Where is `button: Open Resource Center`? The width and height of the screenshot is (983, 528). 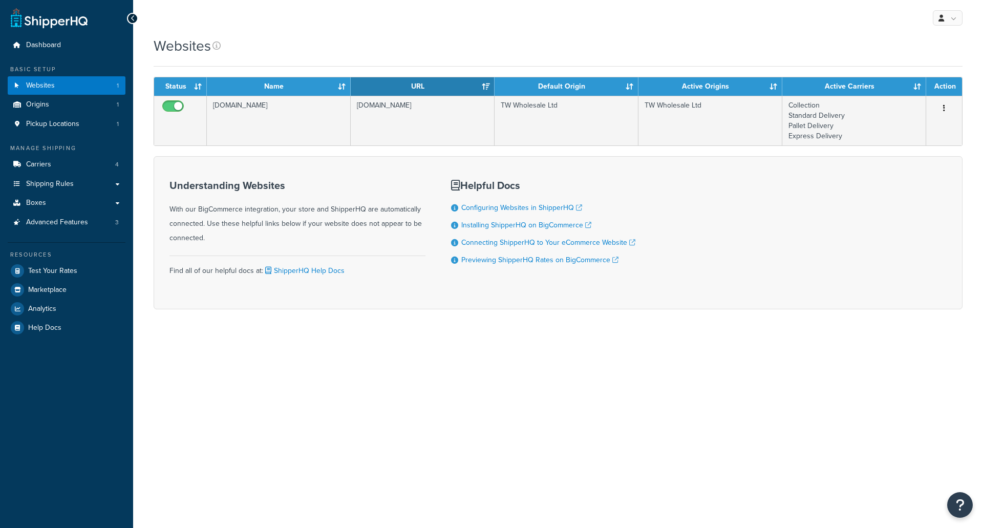
button: Open Resource Center is located at coordinates (960, 505).